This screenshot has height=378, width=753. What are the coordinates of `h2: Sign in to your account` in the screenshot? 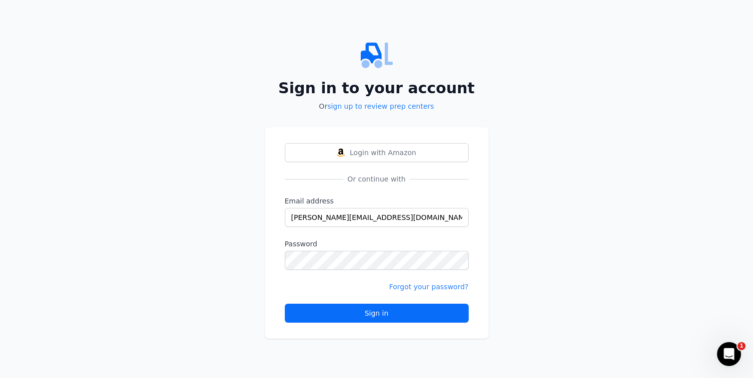 It's located at (377, 88).